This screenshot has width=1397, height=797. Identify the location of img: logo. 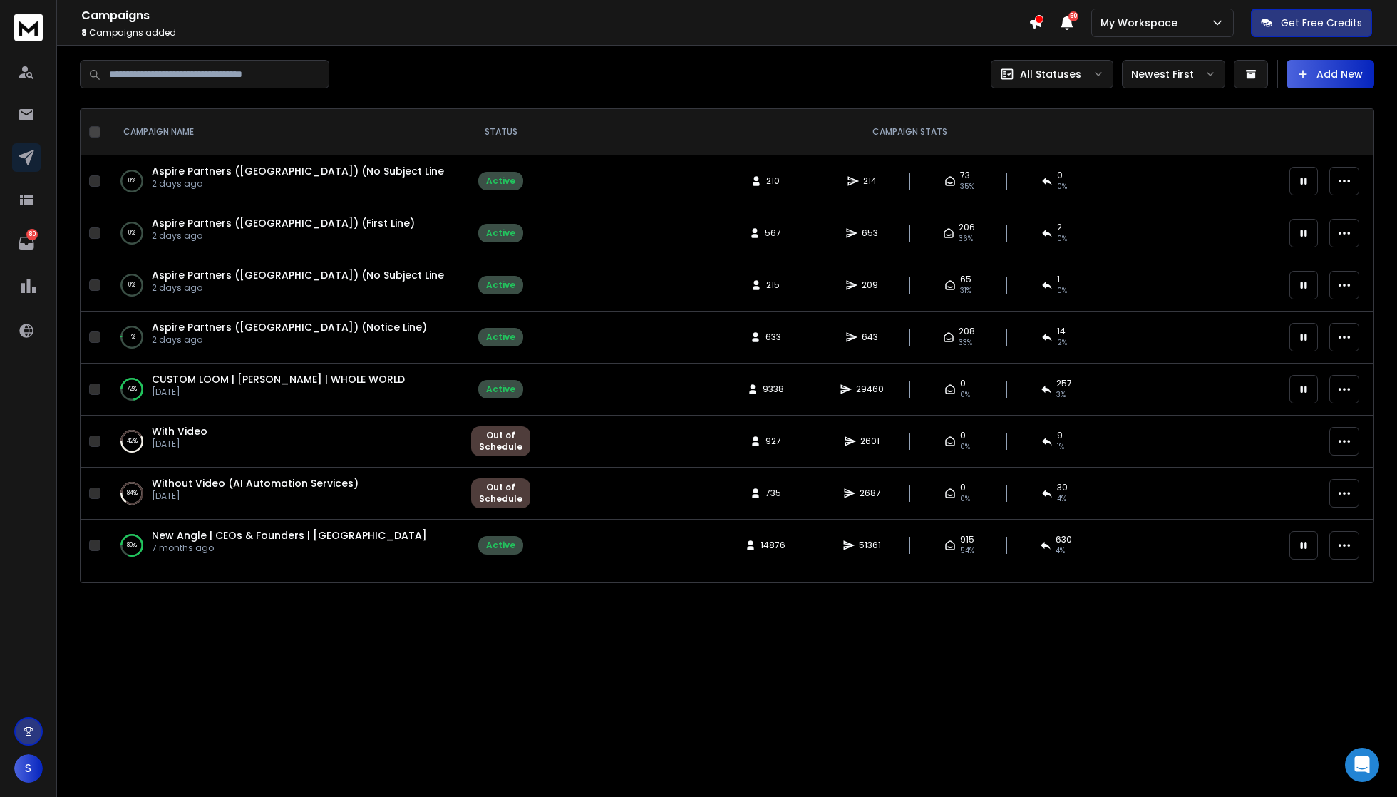
(29, 27).